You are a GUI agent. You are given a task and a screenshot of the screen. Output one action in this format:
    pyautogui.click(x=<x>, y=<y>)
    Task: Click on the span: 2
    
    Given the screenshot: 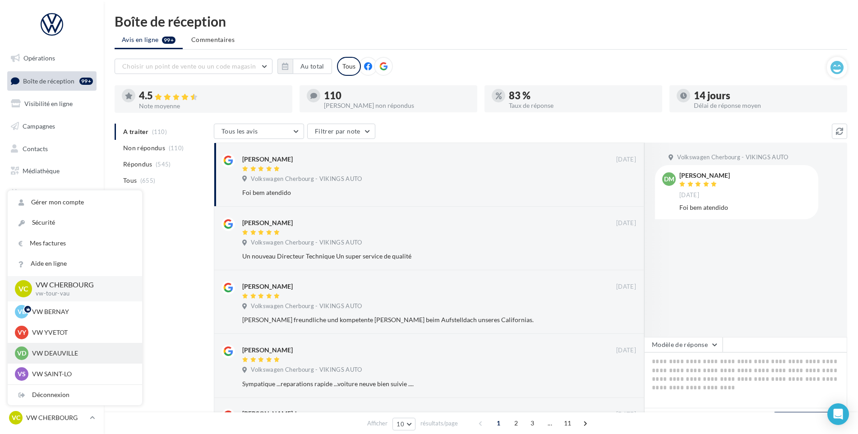 What is the action you would take?
    pyautogui.click(x=516, y=423)
    